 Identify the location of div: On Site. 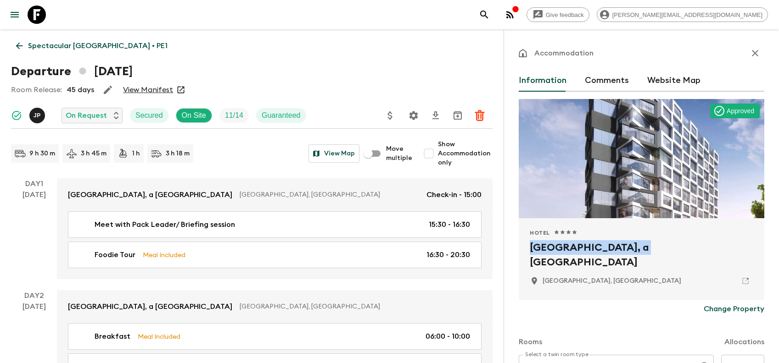
(194, 116).